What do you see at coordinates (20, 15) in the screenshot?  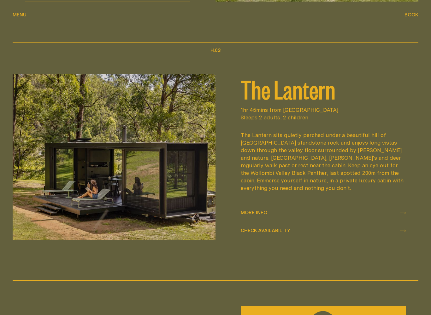 I see `span: Menu` at bounding box center [20, 15].